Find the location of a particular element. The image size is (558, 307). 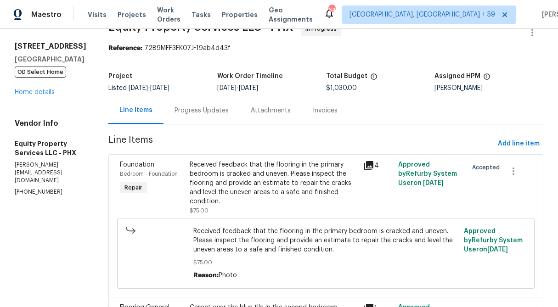

h5: Total Budget is located at coordinates (347, 76).